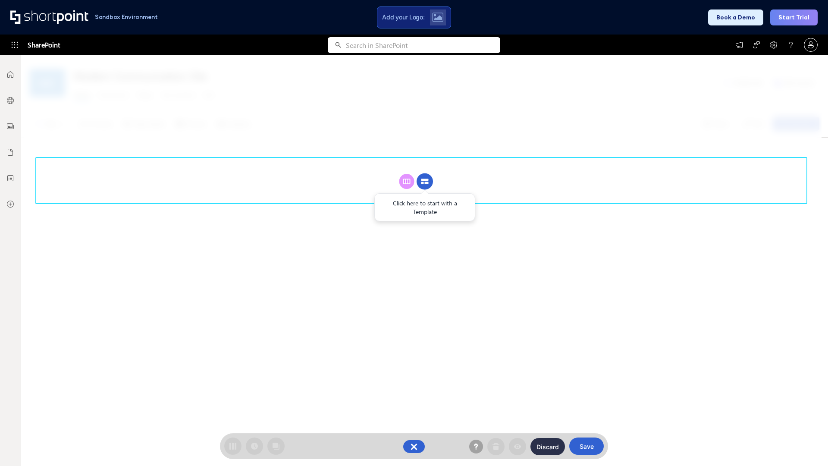 The width and height of the screenshot is (828, 466). What do you see at coordinates (126, 17) in the screenshot?
I see `h1: Sandbox Environment` at bounding box center [126, 17].